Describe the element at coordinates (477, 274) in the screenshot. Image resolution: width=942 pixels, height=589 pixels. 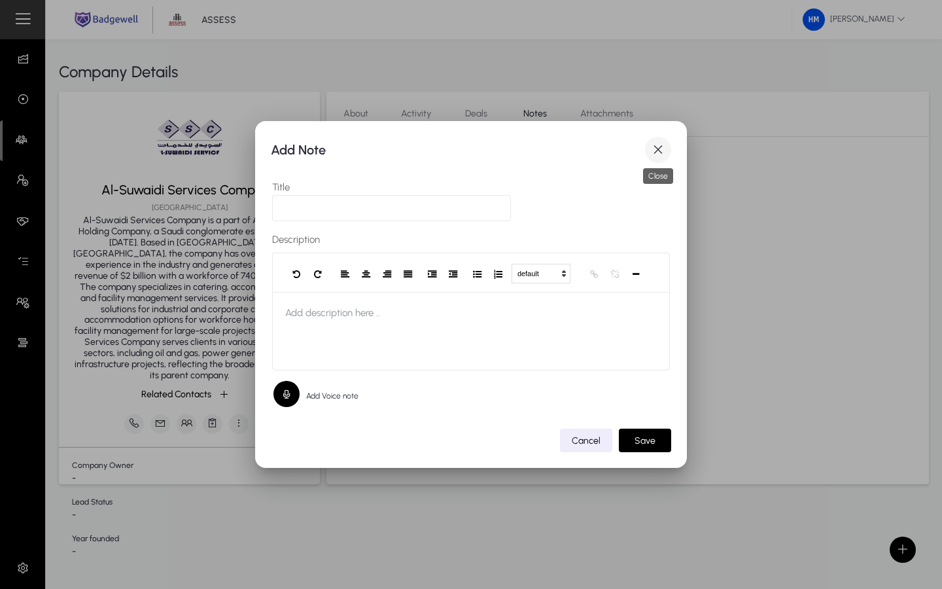
I see `button: Unordered List` at that location.